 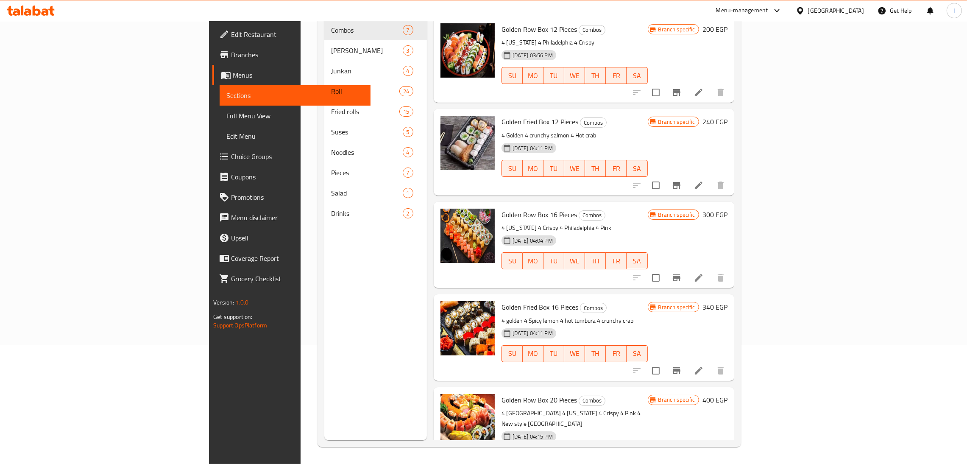 What do you see at coordinates (408, 193) in the screenshot?
I see `span: 1` at bounding box center [408, 193].